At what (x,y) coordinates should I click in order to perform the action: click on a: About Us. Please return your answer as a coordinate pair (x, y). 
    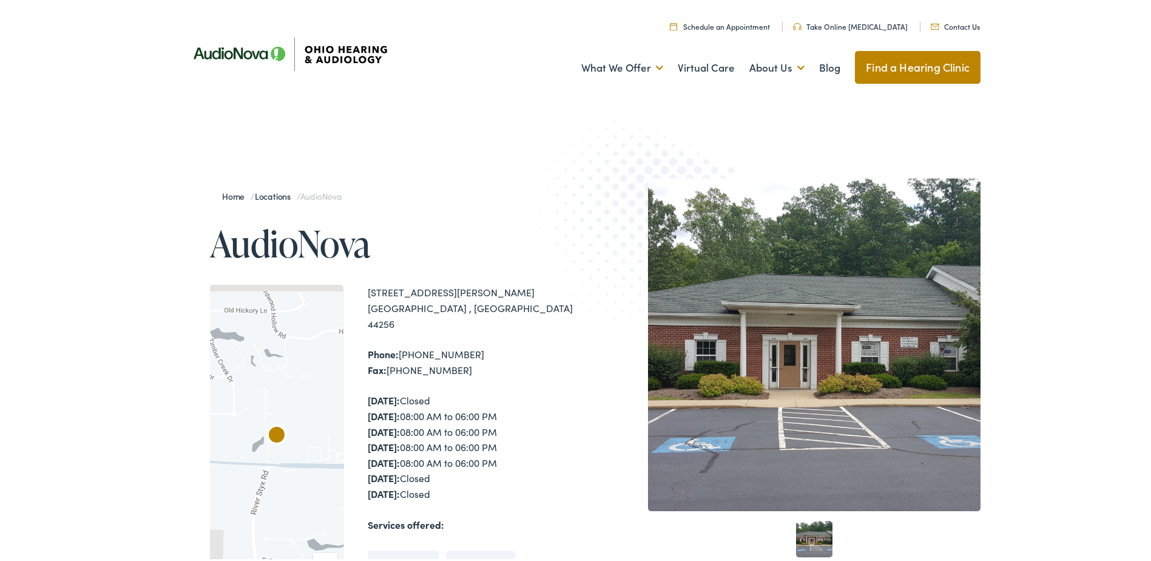
    Looking at the image, I should click on (777, 66).